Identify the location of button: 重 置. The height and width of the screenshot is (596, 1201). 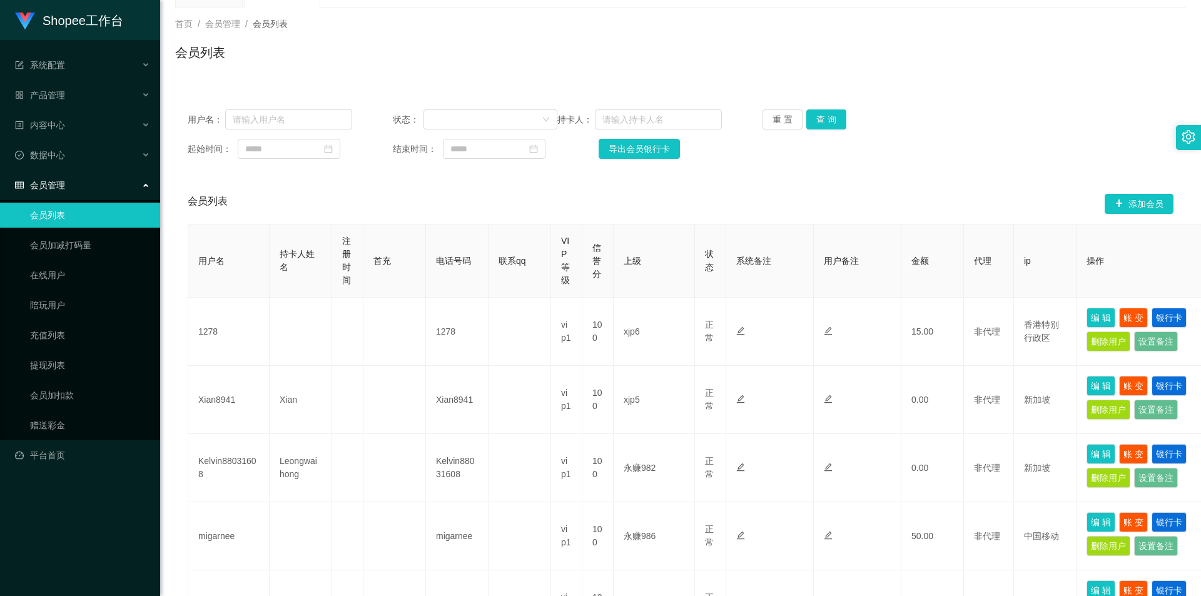
(782, 119).